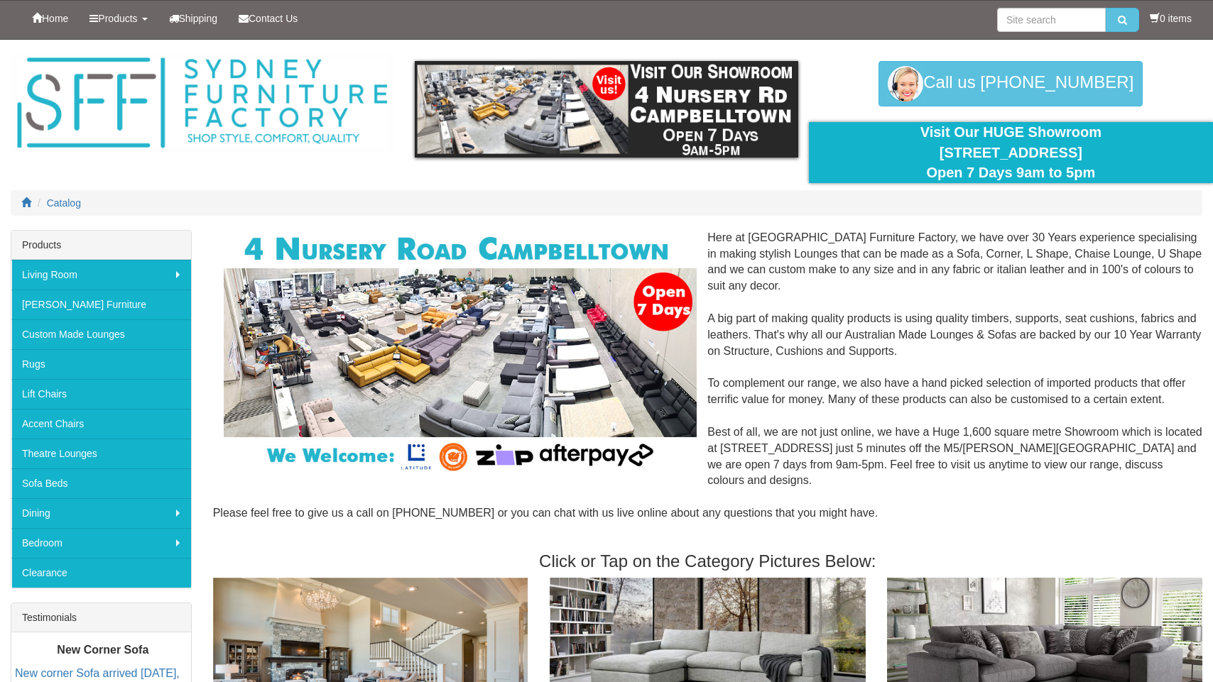  I want to click on a: Living Room, so click(101, 275).